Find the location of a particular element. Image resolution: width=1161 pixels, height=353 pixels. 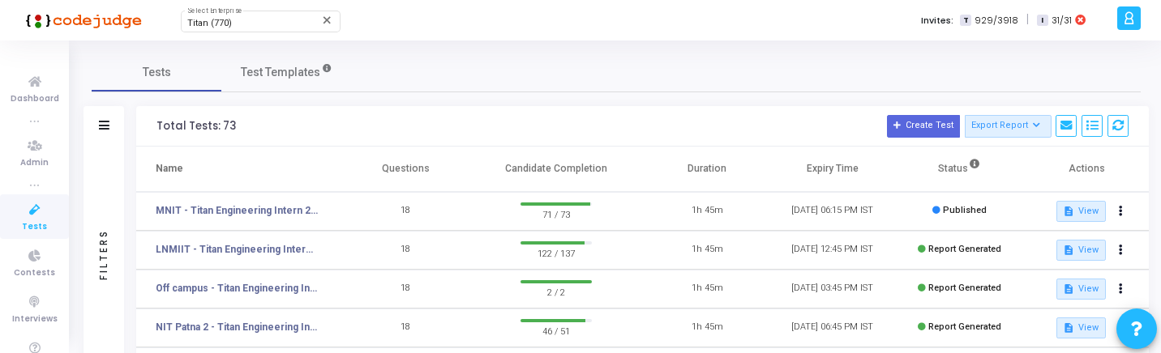

span: I is located at coordinates (1042, 20).